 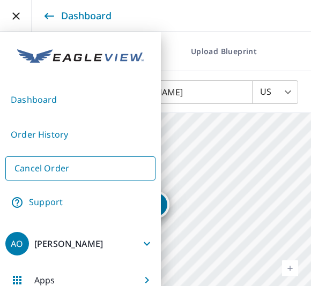 I want to click on div: US, so click(x=275, y=92).